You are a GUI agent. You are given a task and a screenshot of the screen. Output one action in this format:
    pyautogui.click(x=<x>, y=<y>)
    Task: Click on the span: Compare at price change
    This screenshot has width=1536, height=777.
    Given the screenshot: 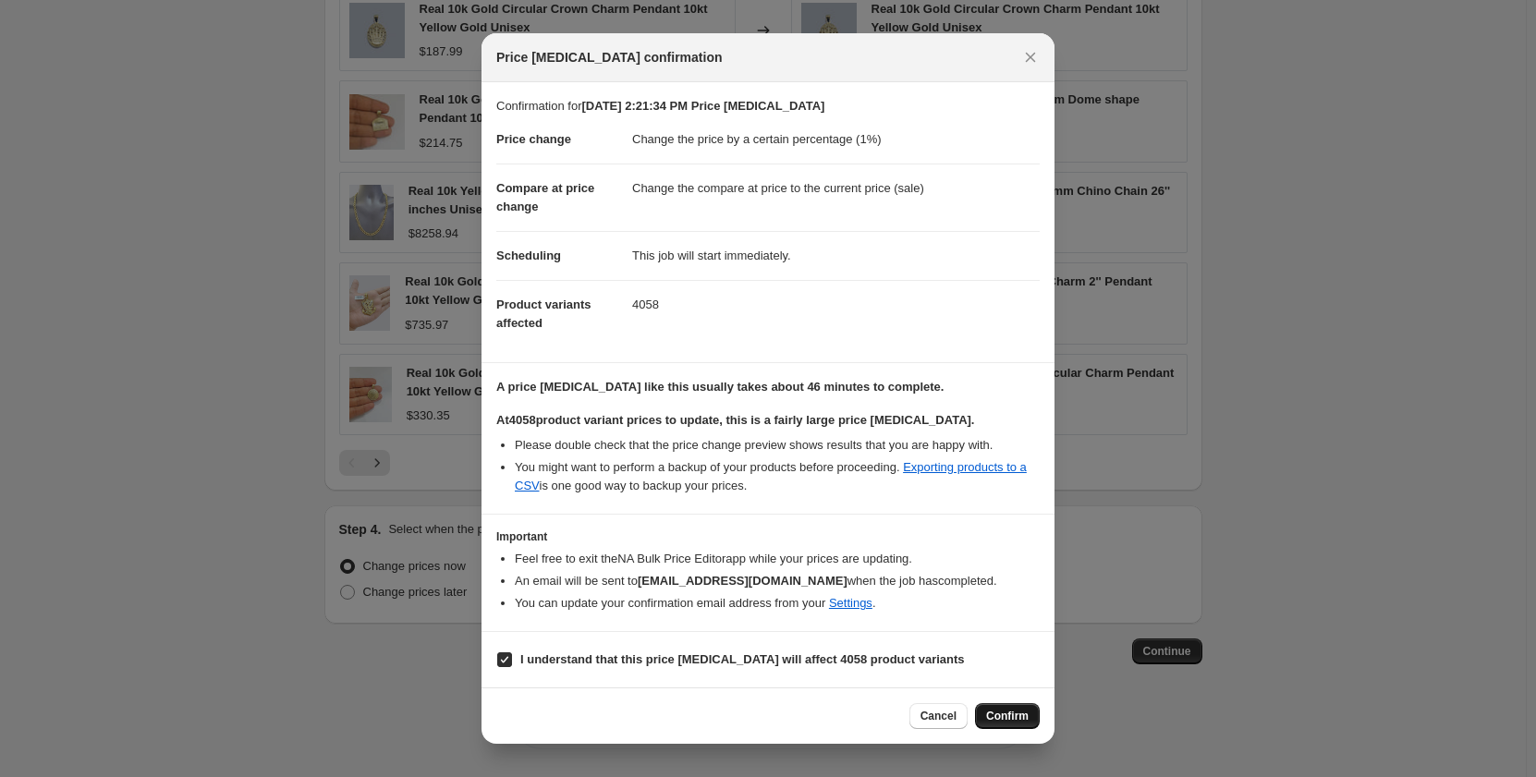 What is the action you would take?
    pyautogui.click(x=545, y=197)
    